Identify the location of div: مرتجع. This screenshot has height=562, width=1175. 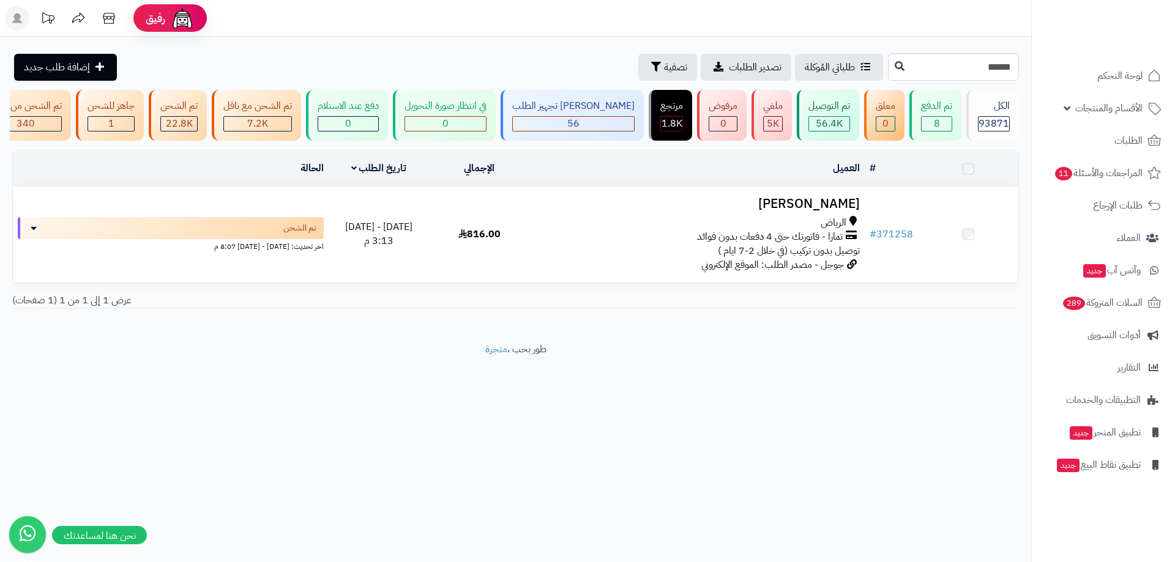
(671, 106).